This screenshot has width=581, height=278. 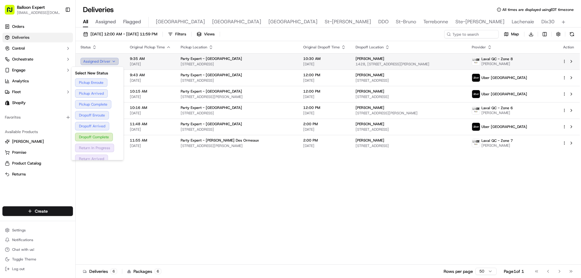 What do you see at coordinates (55, 66) in the screenshot?
I see `div: We're available if you need us!` at bounding box center [55, 66].